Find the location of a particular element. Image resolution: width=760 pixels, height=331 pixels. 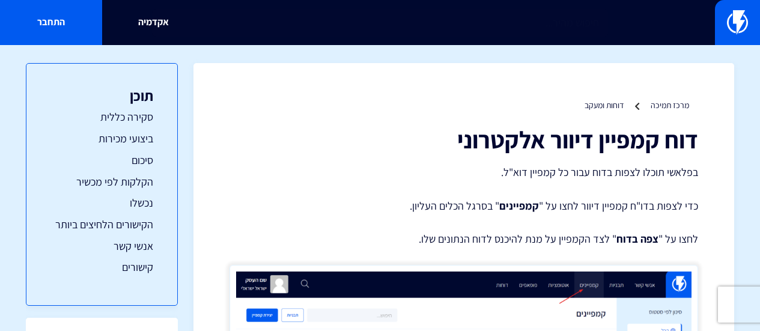

a: נכשלו is located at coordinates (102, 203).